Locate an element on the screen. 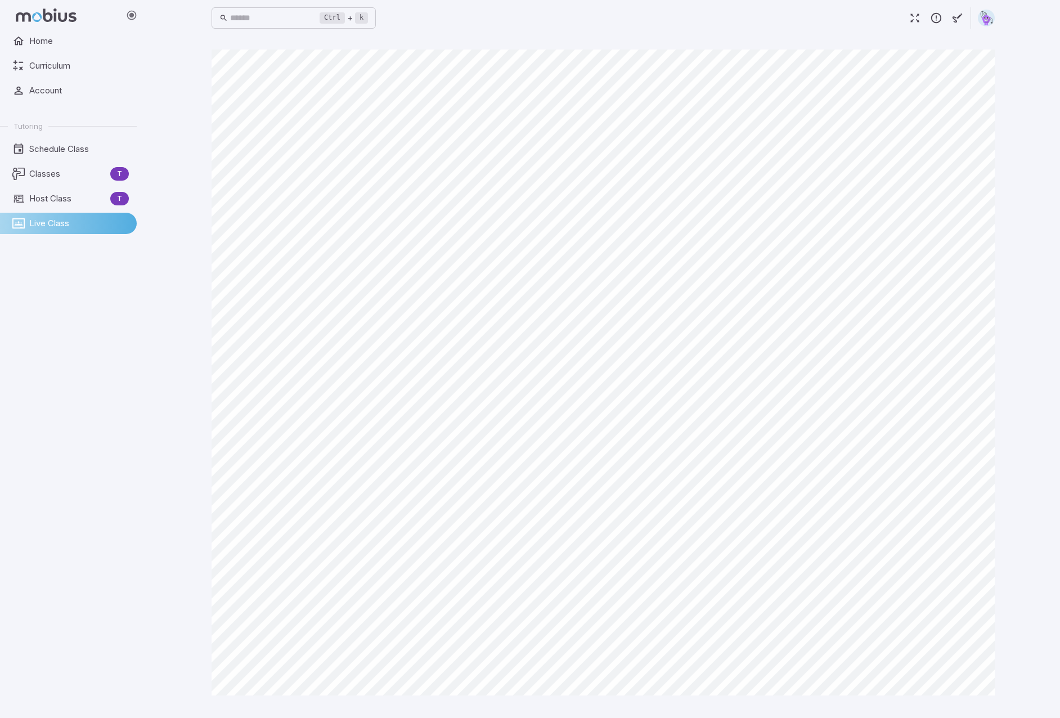  span: Account is located at coordinates (79, 91).